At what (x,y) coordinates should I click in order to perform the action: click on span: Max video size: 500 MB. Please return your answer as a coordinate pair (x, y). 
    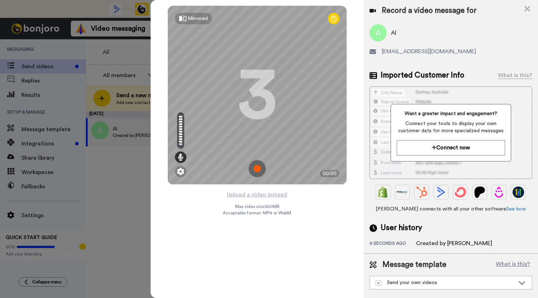
    Looking at the image, I should click on (257, 207).